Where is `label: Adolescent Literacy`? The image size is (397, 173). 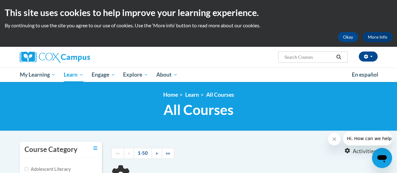 label: Adolescent Literacy is located at coordinates (48, 169).